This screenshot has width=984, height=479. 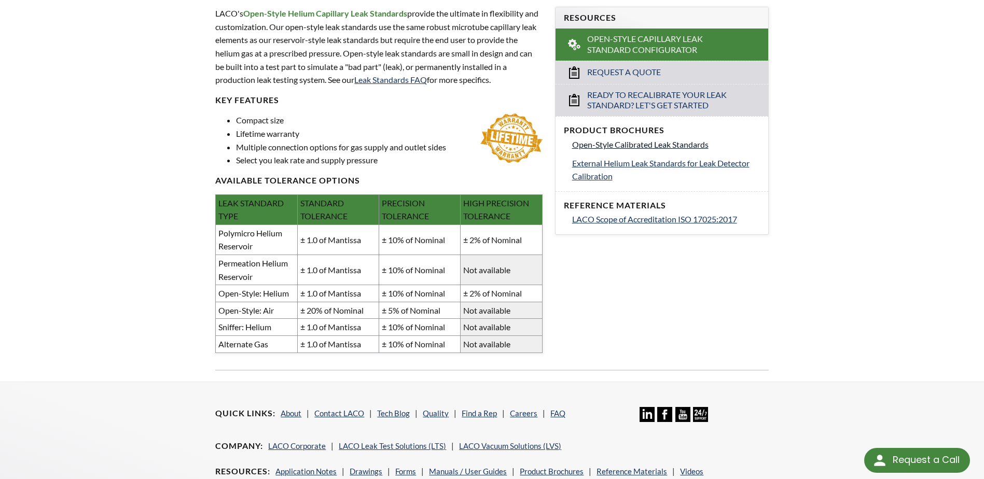 What do you see at coordinates (666, 145) in the screenshot?
I see `a: Open-Style Calibrated Leak Standards` at bounding box center [666, 145].